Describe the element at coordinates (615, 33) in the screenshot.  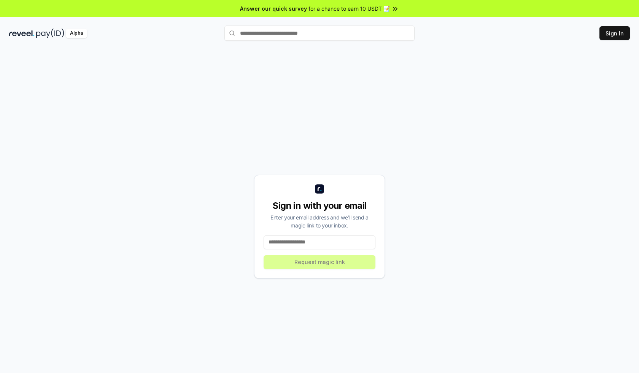
I see `button: Sign In` at that location.